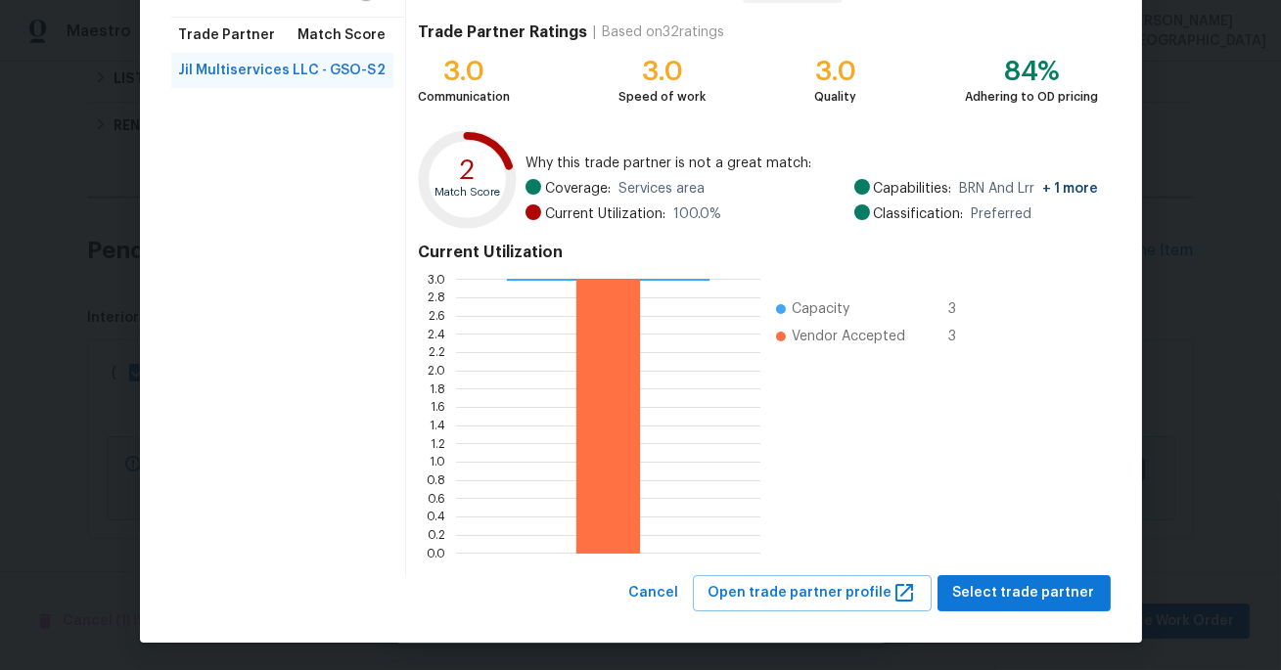  I want to click on text: 0.0, so click(437, 554).